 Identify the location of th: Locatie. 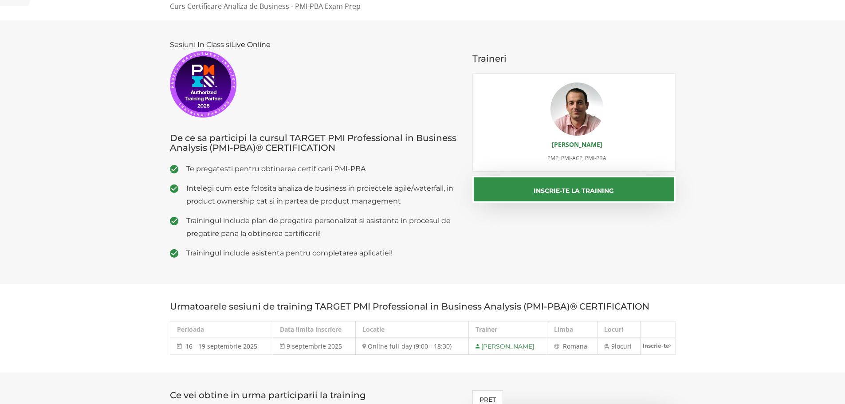
(412, 330).